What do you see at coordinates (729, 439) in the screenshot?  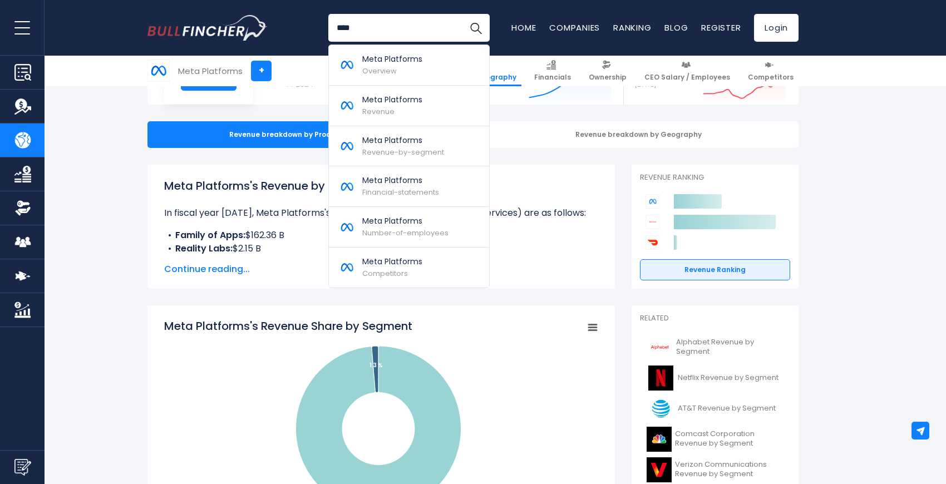 I see `span: Comcast Corporation Revenue by Segment` at bounding box center [729, 439].